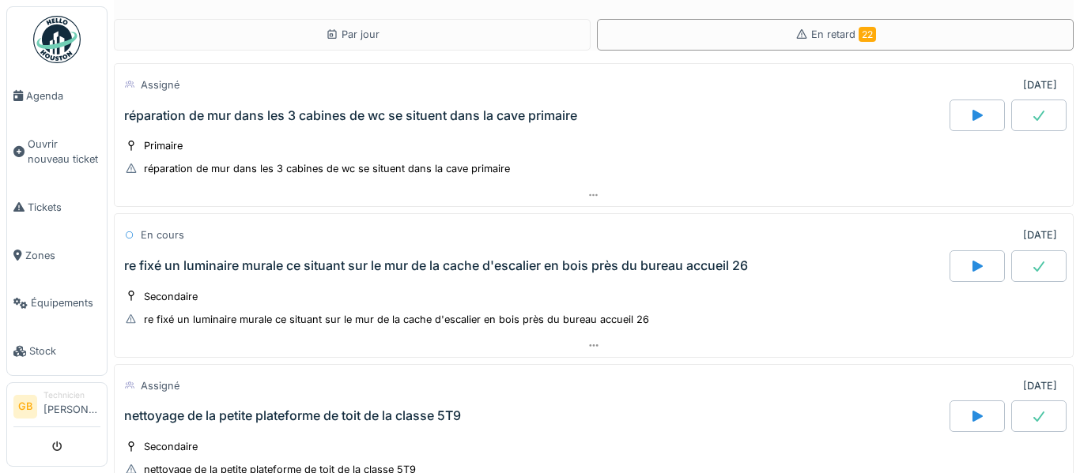  I want to click on span: Stock, so click(65, 351).